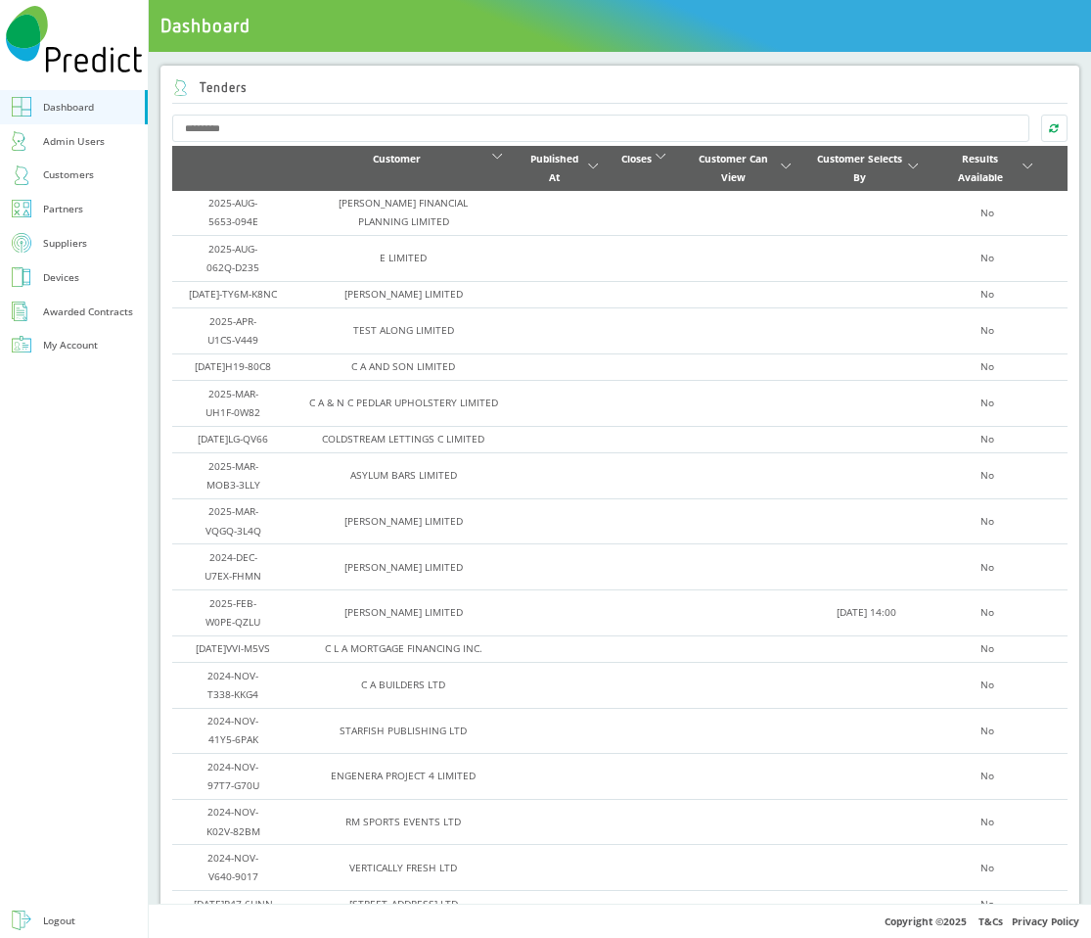  Describe the element at coordinates (233, 330) in the screenshot. I see `a: 2025-APR-U1CS-V449` at that location.